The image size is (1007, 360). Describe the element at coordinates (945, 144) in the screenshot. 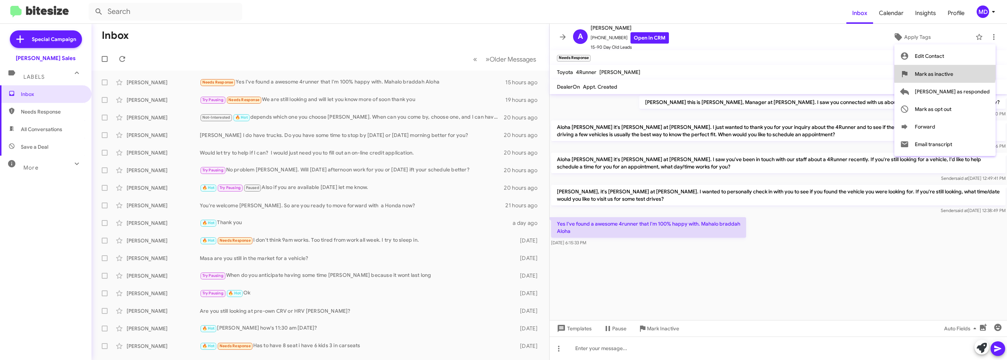

I see `button: Email transcript` at that location.